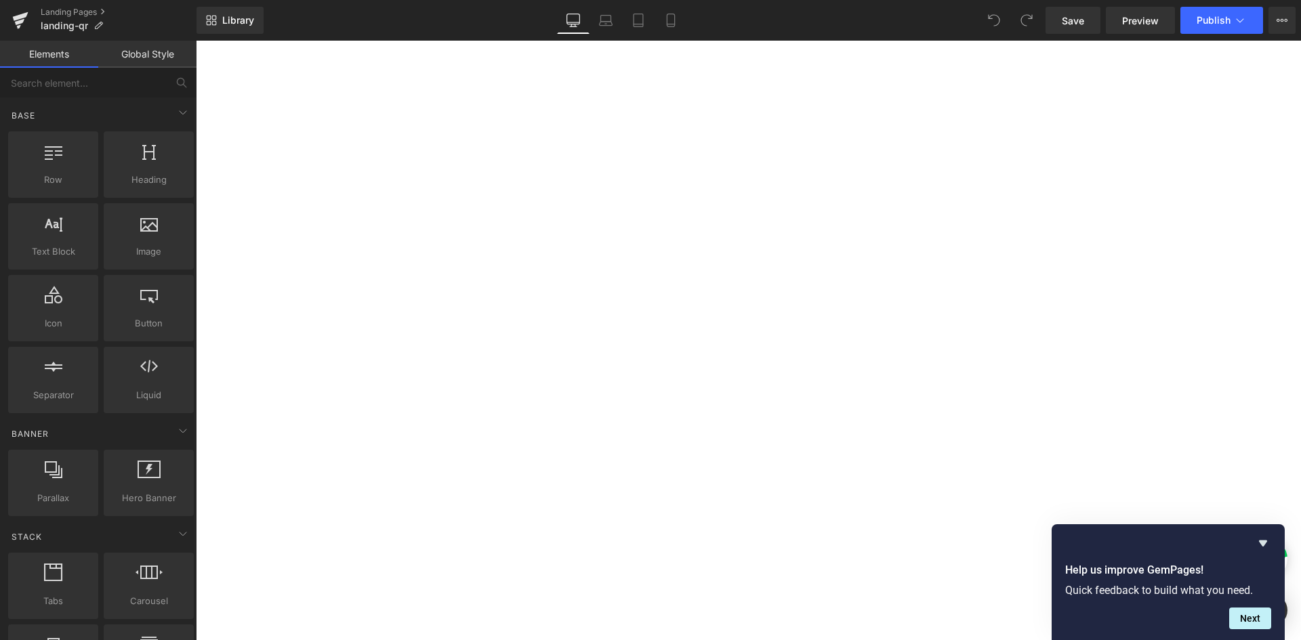  Describe the element at coordinates (1168, 590) in the screenshot. I see `p: Quick feedback to build what you need.` at that location.